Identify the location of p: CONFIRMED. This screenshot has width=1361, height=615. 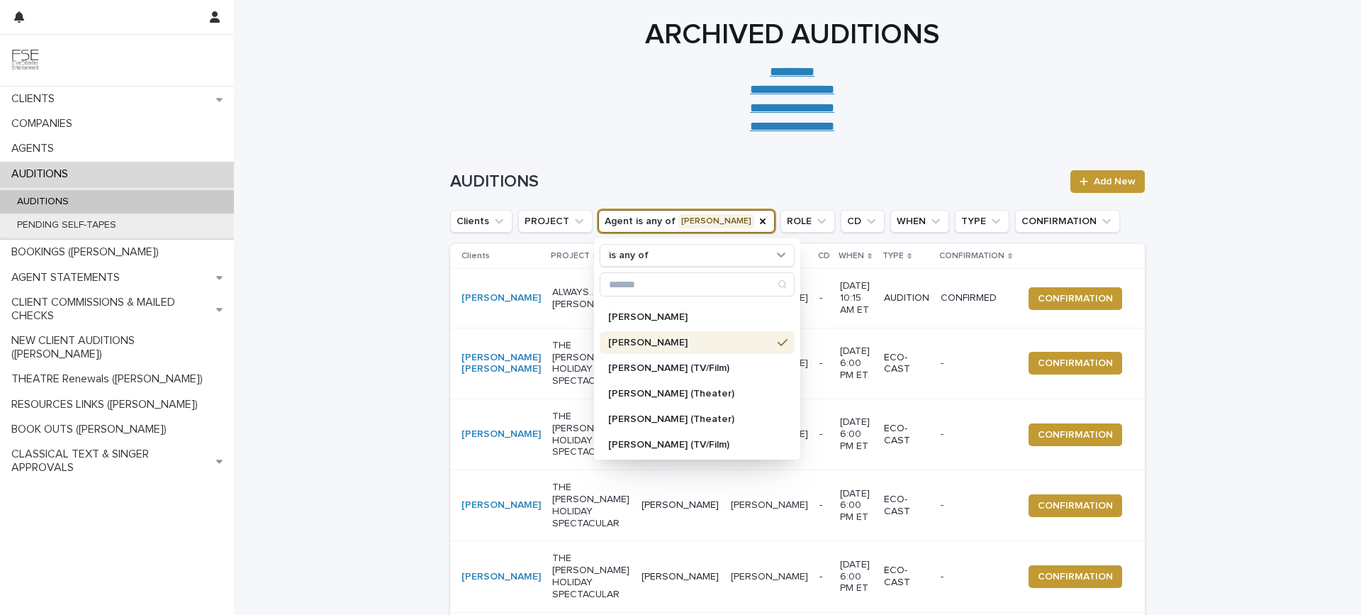
(976, 298).